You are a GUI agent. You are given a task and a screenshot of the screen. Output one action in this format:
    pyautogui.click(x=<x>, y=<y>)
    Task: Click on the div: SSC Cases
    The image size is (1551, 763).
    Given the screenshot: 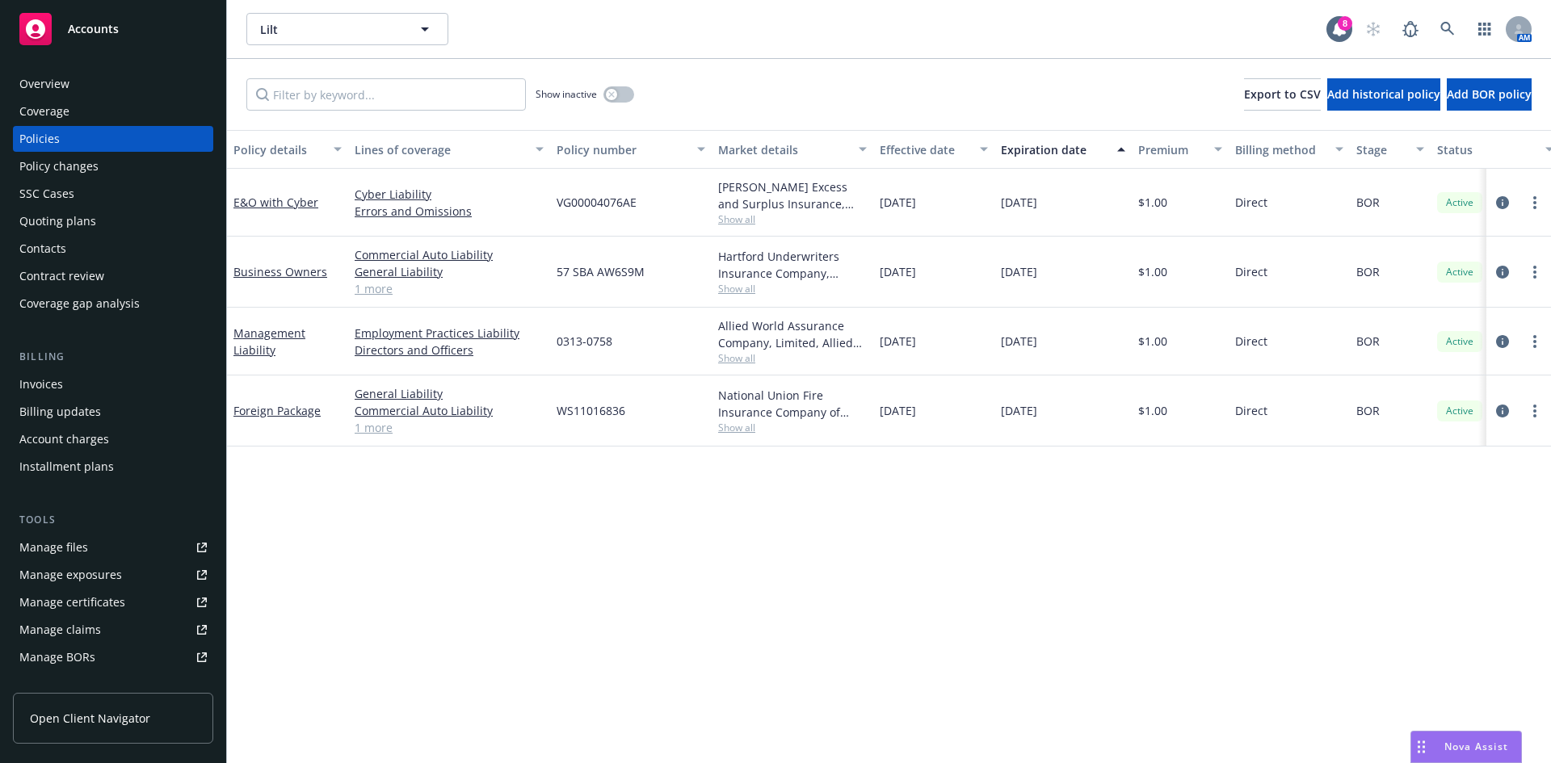 What is the action you would take?
    pyautogui.click(x=47, y=194)
    